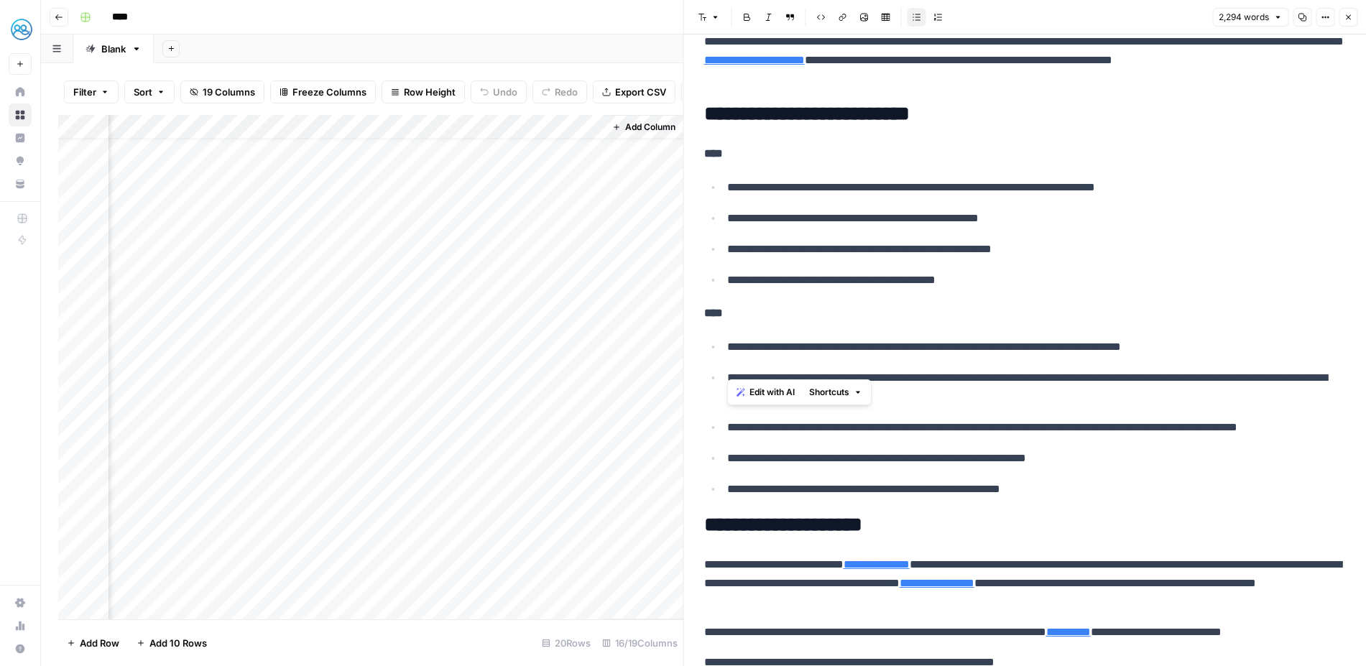  I want to click on span: Freeze Columns, so click(329, 92).